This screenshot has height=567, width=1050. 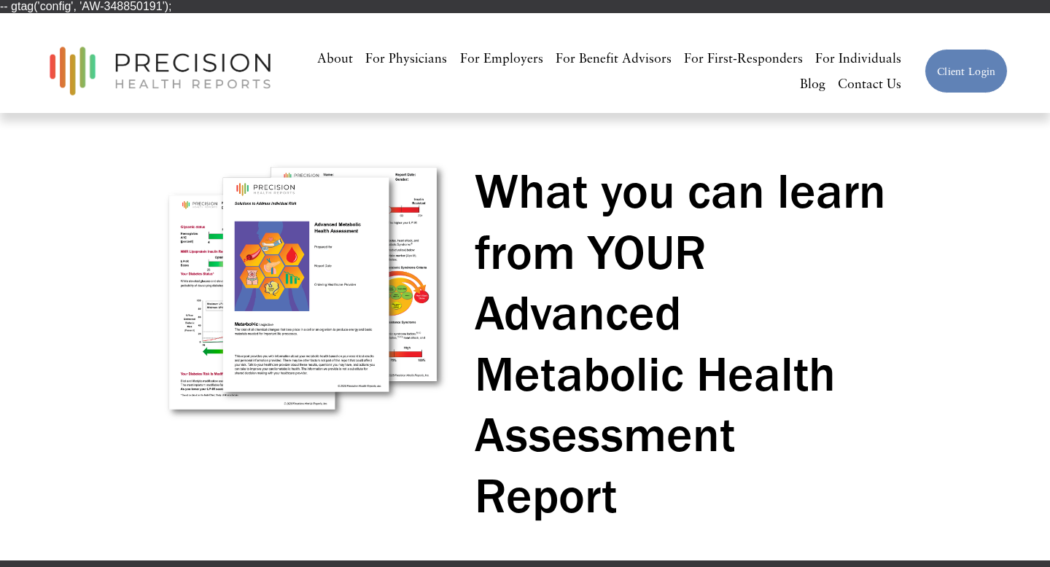 I want to click on a: Contact Us, so click(x=869, y=84).